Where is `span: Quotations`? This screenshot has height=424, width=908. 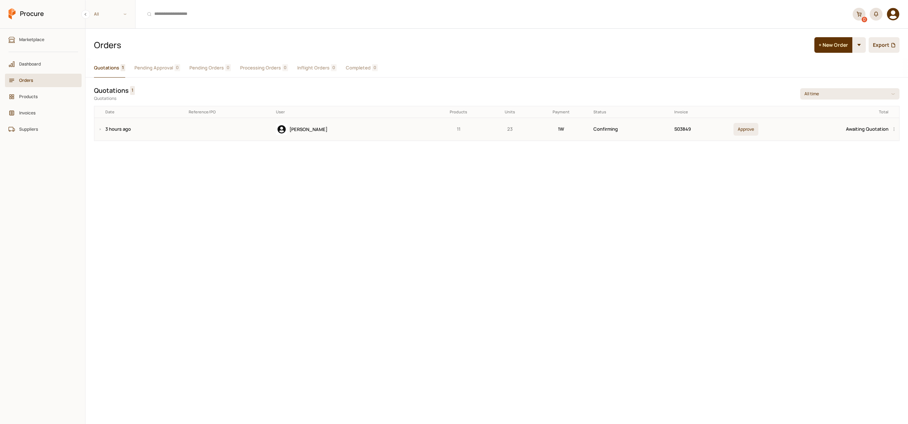 span: Quotations is located at coordinates (106, 68).